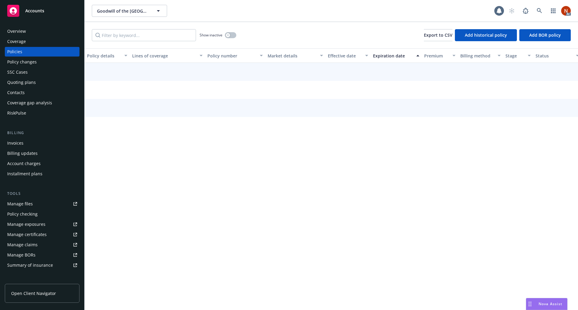 This screenshot has width=578, height=310. I want to click on div: Market details, so click(292, 56).